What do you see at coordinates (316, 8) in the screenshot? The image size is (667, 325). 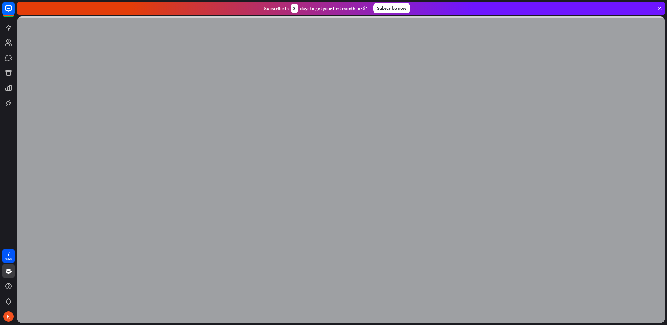 I see `div: Subscribe in days to get your first month for $1` at bounding box center [316, 8].